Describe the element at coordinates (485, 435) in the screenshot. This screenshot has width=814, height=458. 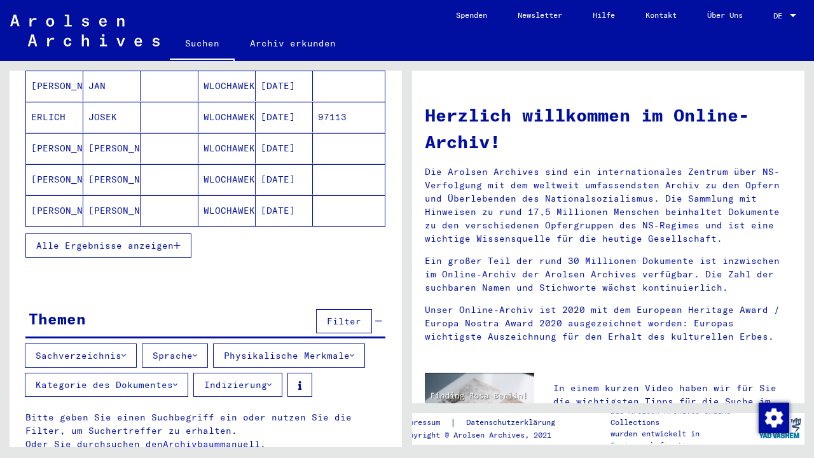
I see `p: Copyright © Arolsen Archives, 2021` at that location.